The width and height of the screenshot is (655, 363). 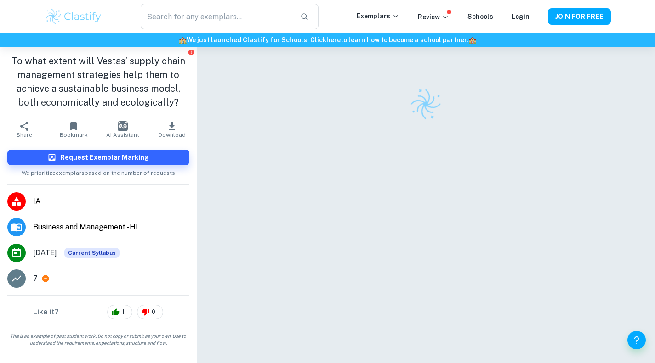 What do you see at coordinates (579, 17) in the screenshot?
I see `a: JOIN FOR FREE` at bounding box center [579, 17].